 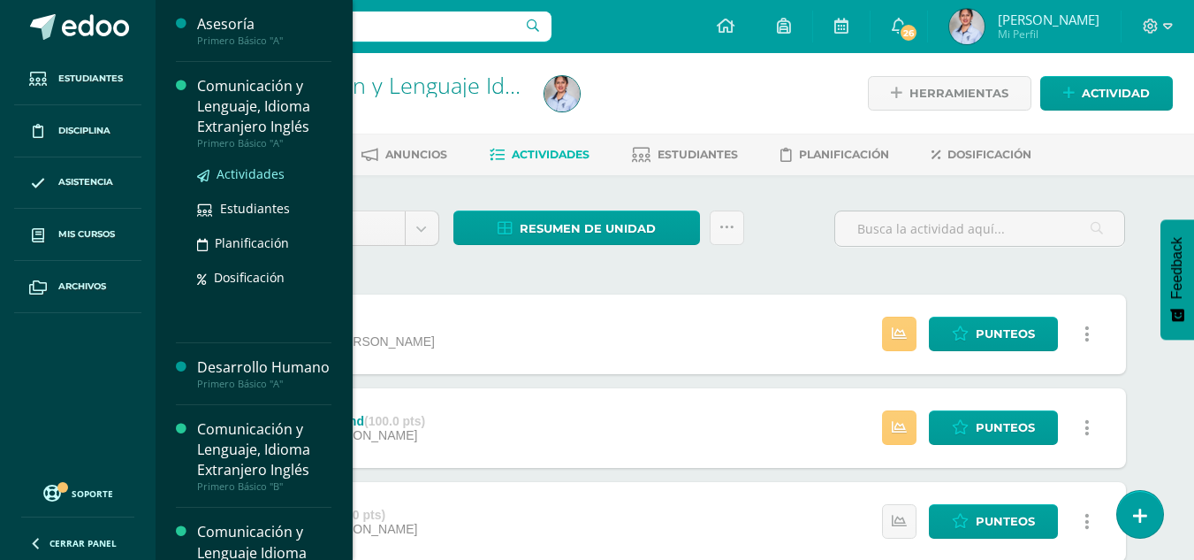 What do you see at coordinates (82, 286) in the screenshot?
I see `span: Archivos` at bounding box center [82, 286].